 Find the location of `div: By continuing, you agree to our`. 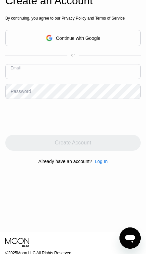

div: By continuing, you agree to our is located at coordinates (73, 18).